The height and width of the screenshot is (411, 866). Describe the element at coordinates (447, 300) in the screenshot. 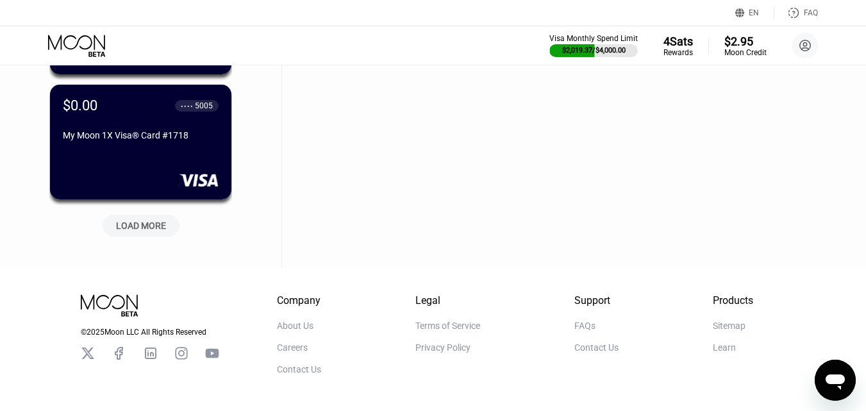

I see `div: Legal` at that location.